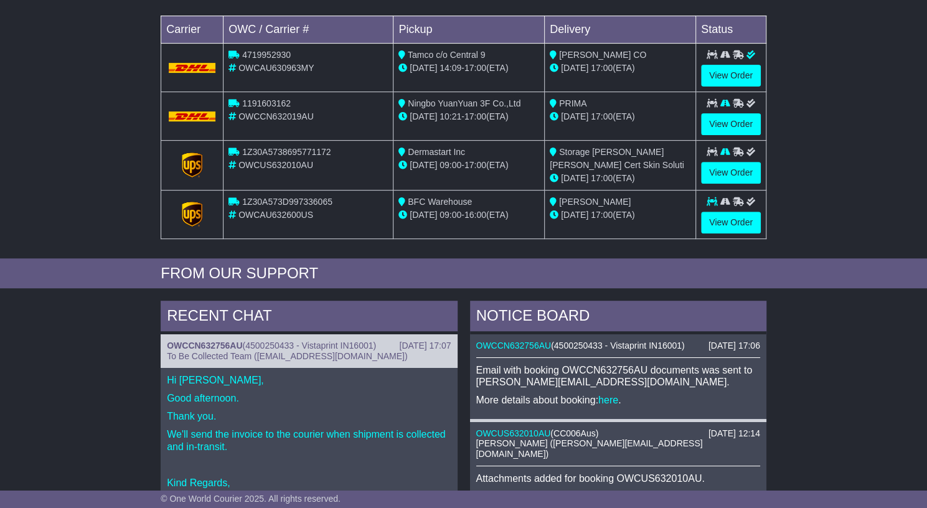 The width and height of the screenshot is (927, 508). What do you see at coordinates (618, 400) in the screenshot?
I see `p: More details about booking: .` at bounding box center [618, 400].